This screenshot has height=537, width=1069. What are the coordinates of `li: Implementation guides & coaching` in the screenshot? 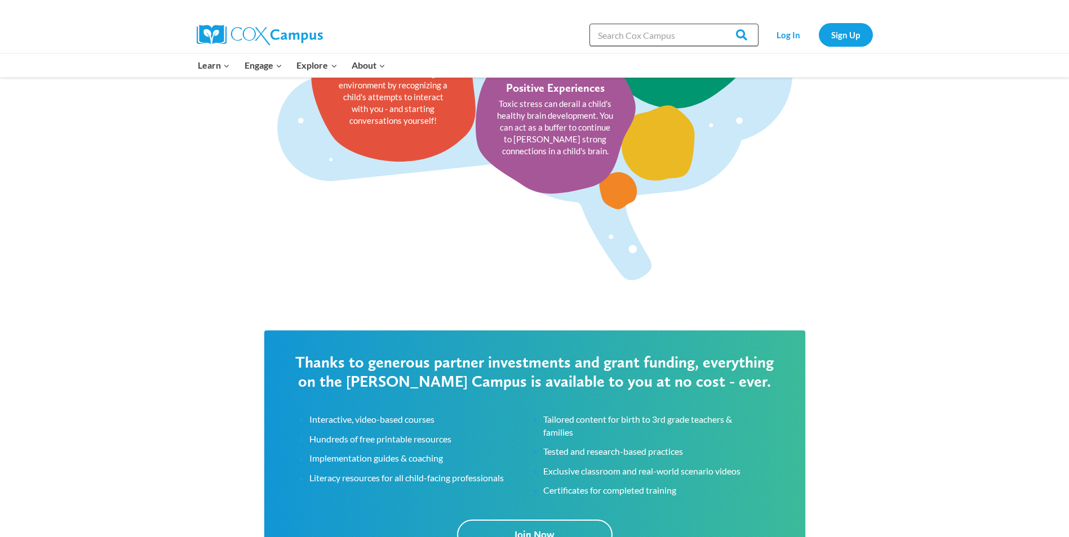 It's located at (417, 459).